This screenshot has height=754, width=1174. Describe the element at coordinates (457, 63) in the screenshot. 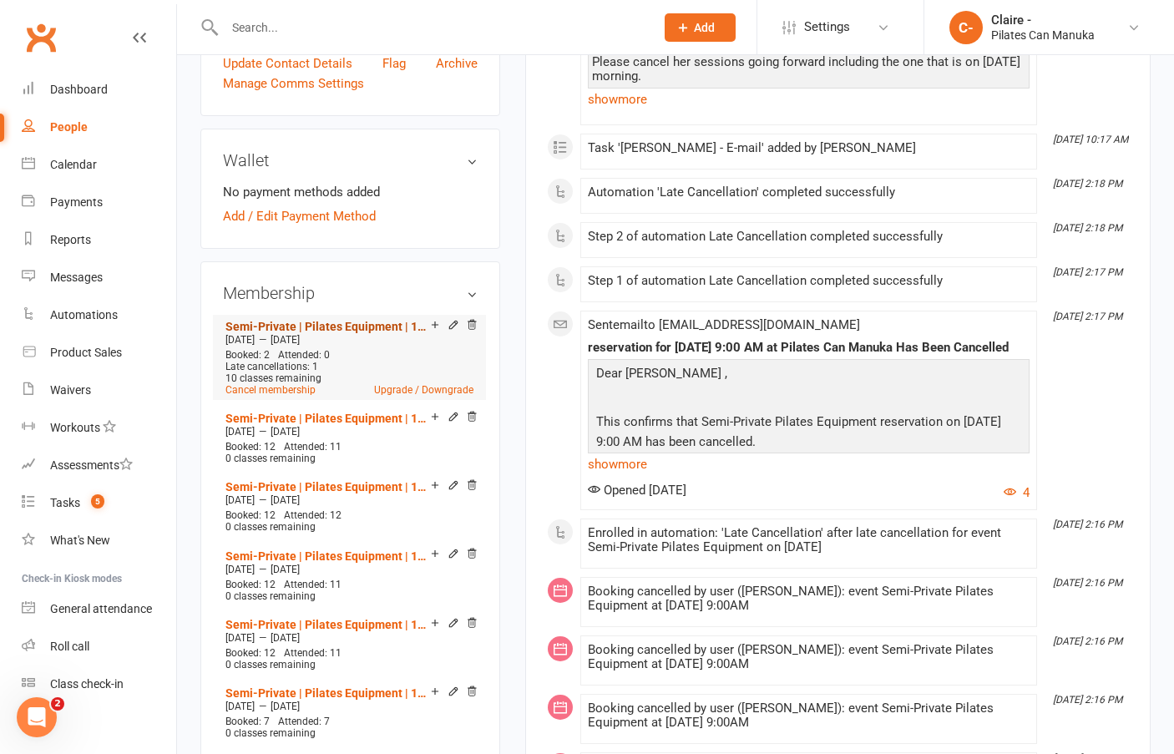

I see `a: Archive` at that location.